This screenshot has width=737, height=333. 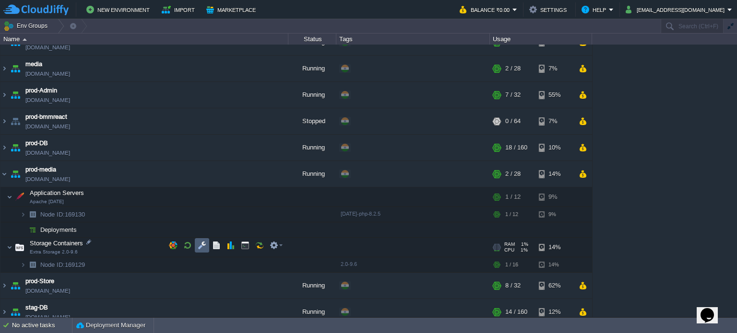 What do you see at coordinates (42, 326) in the screenshot?
I see `div: No active tasks` at bounding box center [42, 326].